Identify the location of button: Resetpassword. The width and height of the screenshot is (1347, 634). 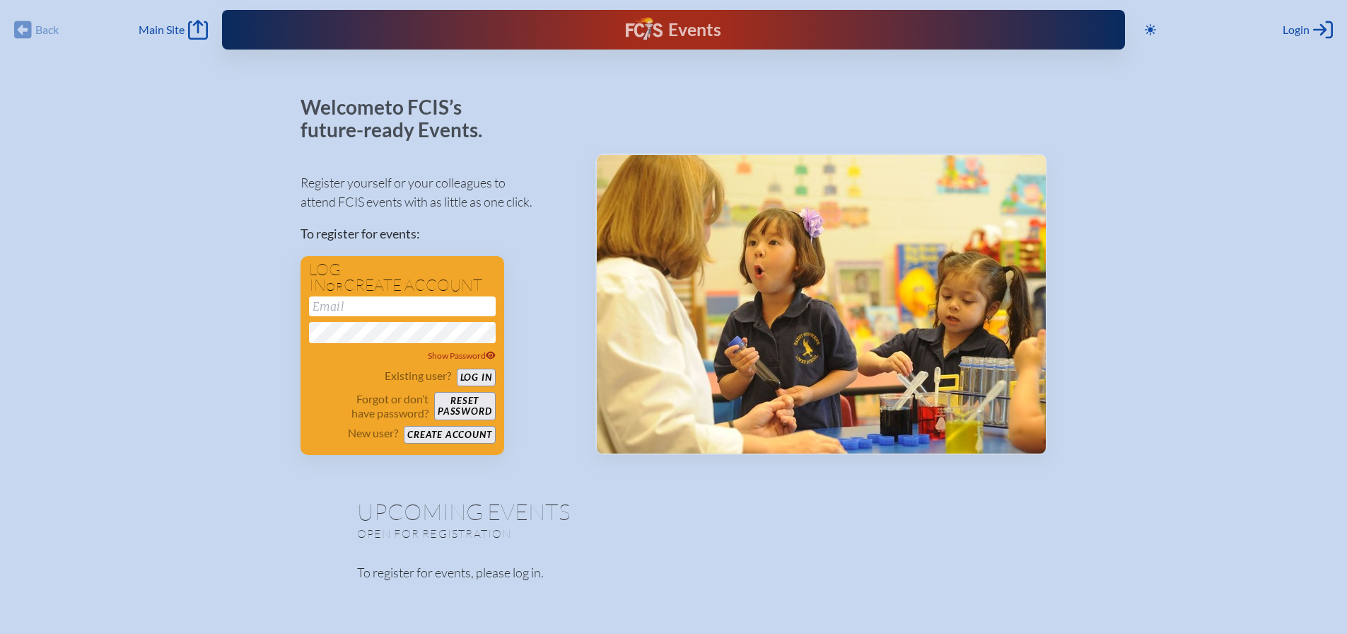
(465, 406).